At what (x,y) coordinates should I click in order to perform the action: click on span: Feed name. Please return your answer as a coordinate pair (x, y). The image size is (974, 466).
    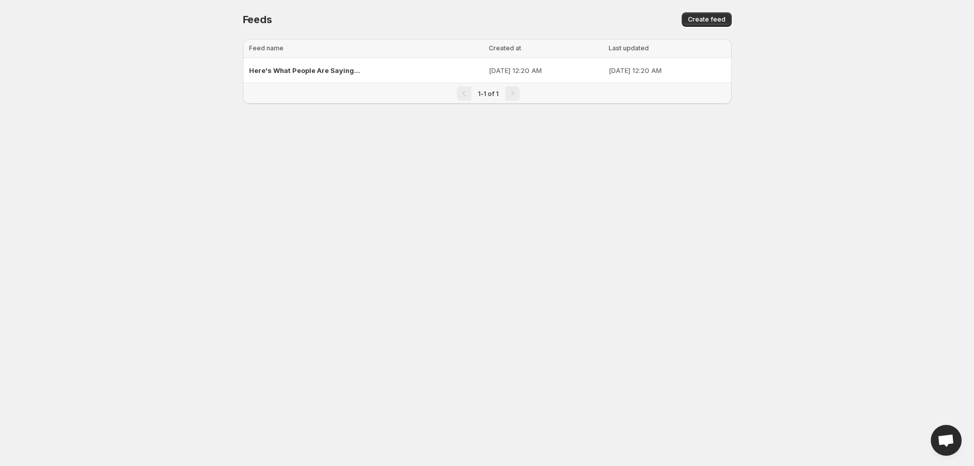
    Looking at the image, I should click on (266, 48).